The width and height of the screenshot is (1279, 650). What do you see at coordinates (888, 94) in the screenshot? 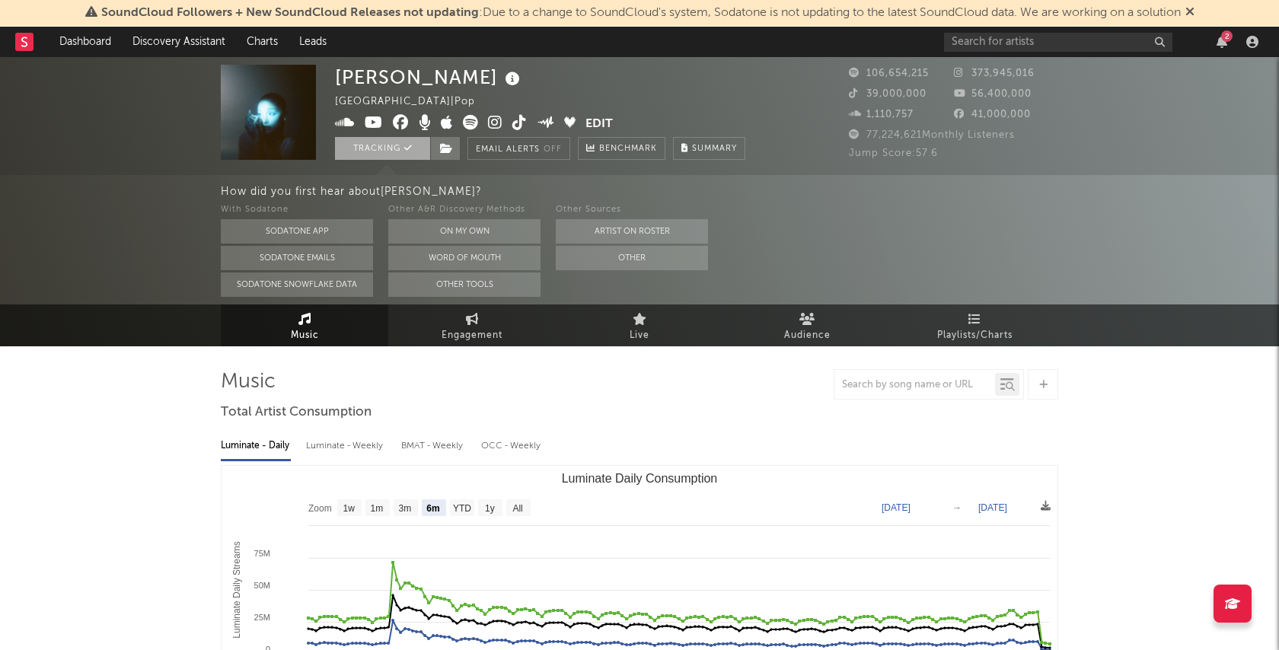
I see `span: 39,000,000` at bounding box center [888, 94].